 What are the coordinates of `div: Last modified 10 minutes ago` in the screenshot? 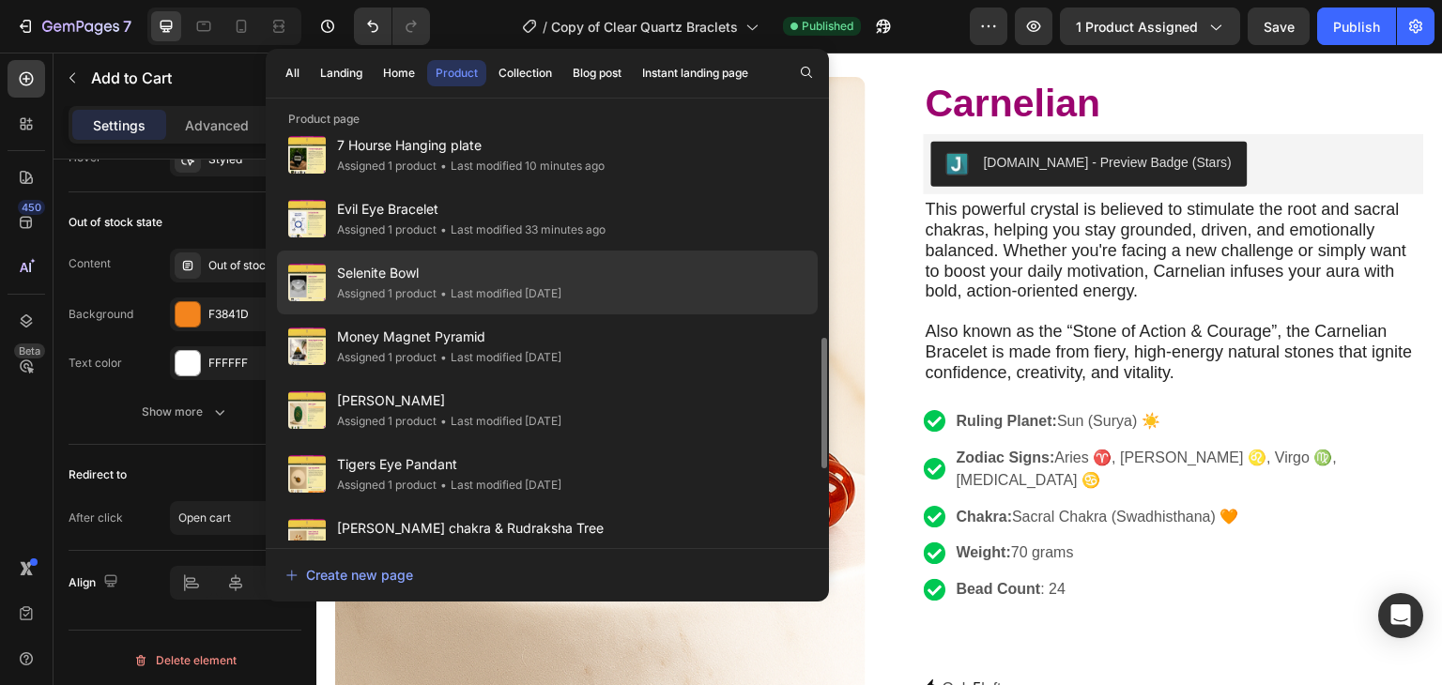 It's located at (520, 166).